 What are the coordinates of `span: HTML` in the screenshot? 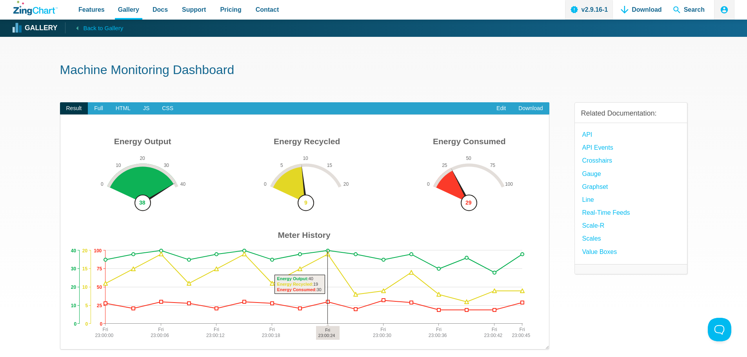 It's located at (123, 109).